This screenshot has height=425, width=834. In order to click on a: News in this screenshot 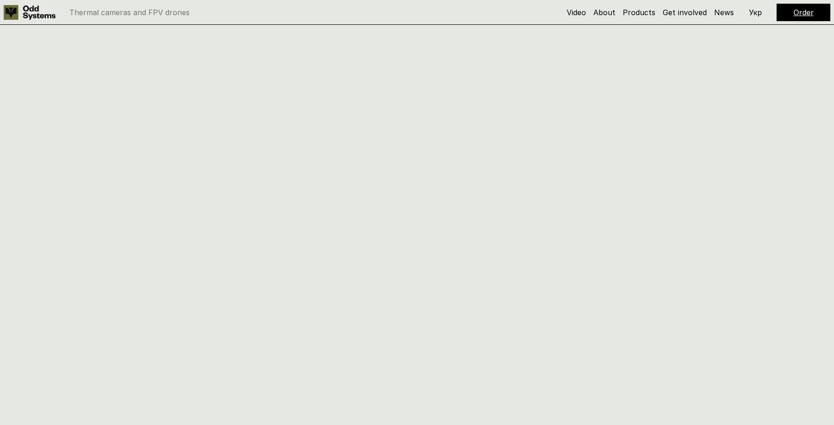, I will do `click(724, 12)`.